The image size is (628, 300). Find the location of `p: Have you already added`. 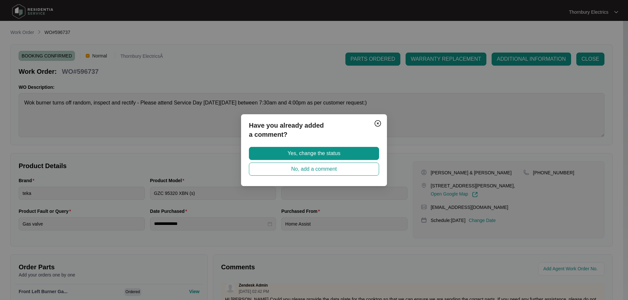

p: Have you already added is located at coordinates (314, 126).